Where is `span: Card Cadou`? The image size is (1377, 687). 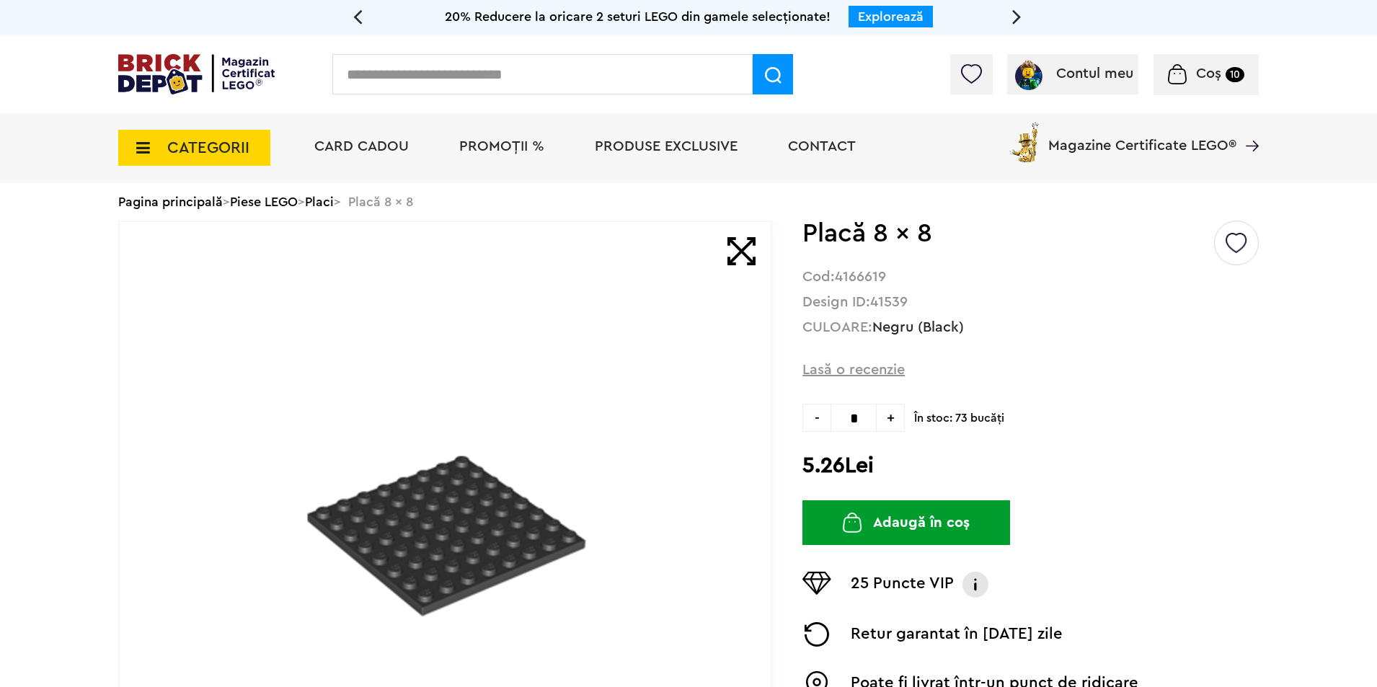
span: Card Cadou is located at coordinates (361, 146).